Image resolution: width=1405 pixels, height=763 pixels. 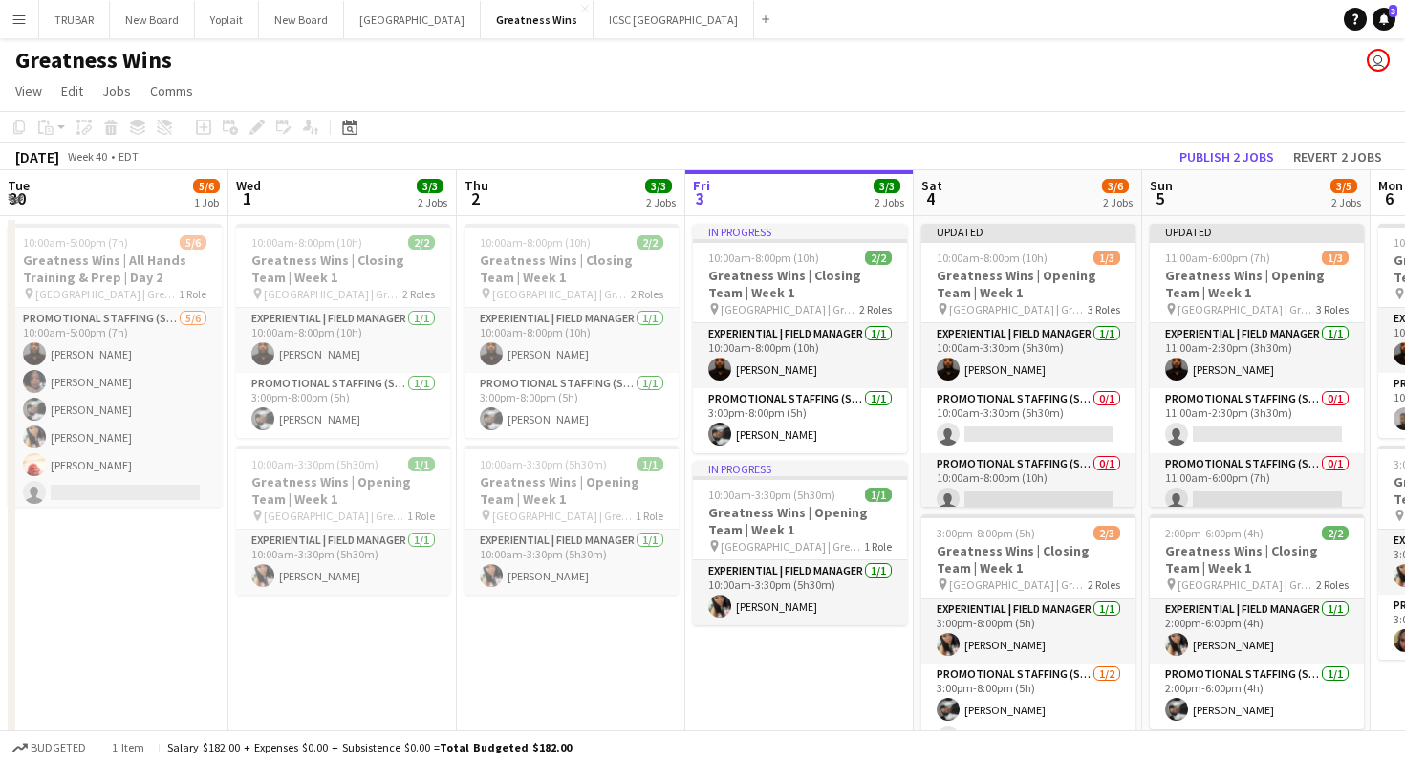 What do you see at coordinates (800, 468) in the screenshot?
I see `div: In progress` at bounding box center [800, 468].